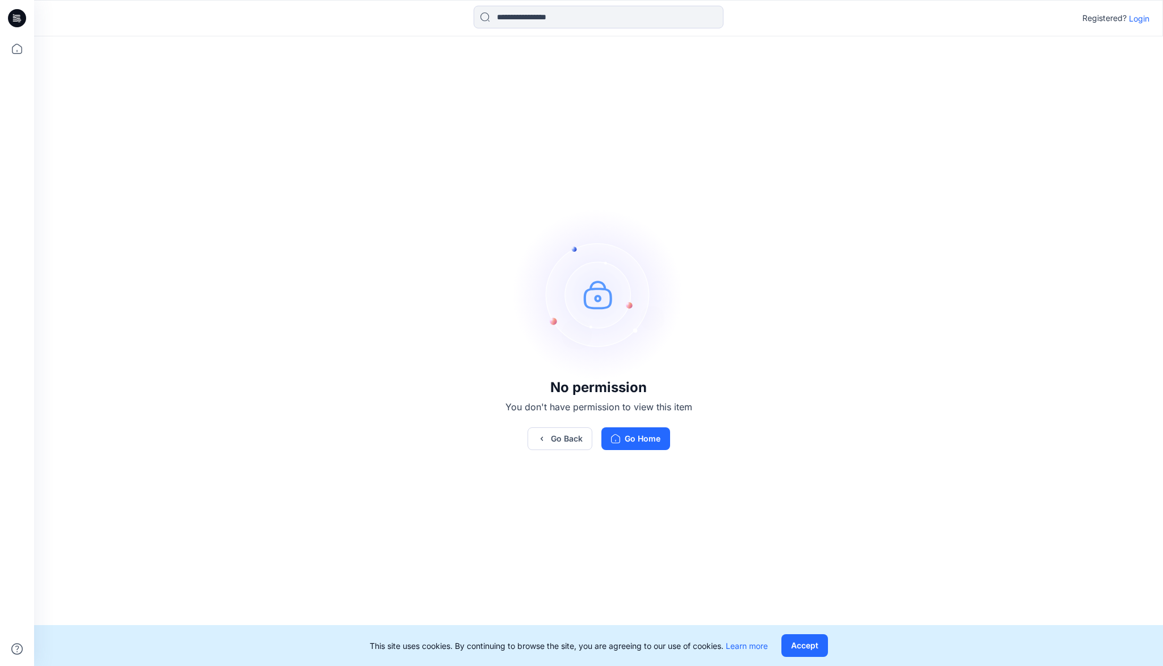 The image size is (1163, 666). I want to click on button: Go Home, so click(636, 439).